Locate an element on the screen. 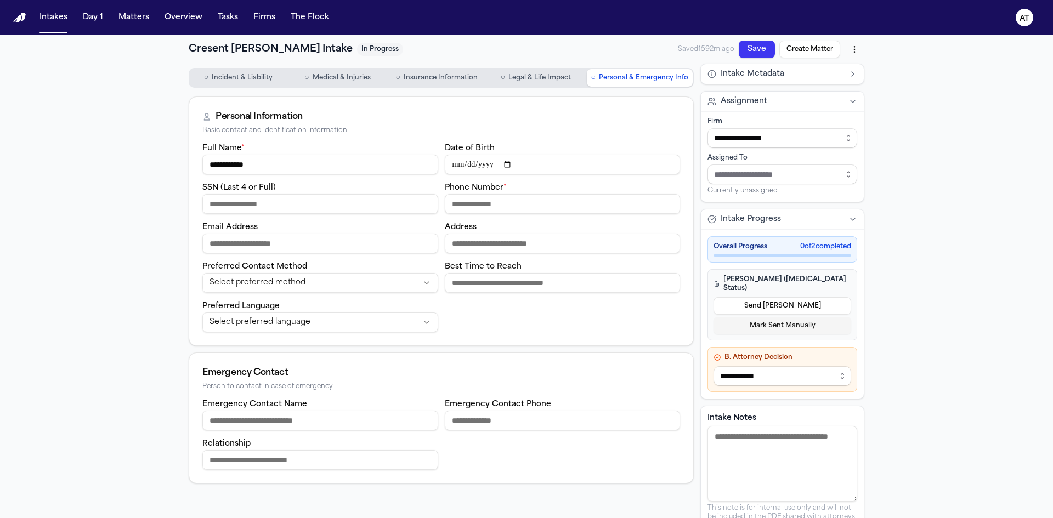 This screenshot has width=1053, height=518. label: Email Address is located at coordinates (230, 227).